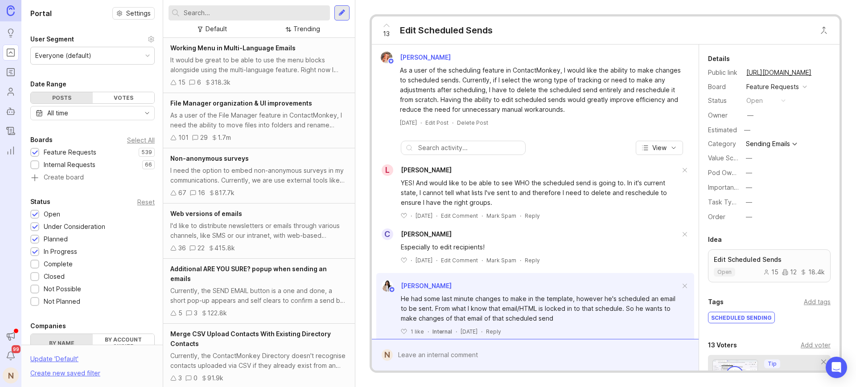  What do you see at coordinates (11, 33) in the screenshot?
I see `a: Ideas` at bounding box center [11, 33].